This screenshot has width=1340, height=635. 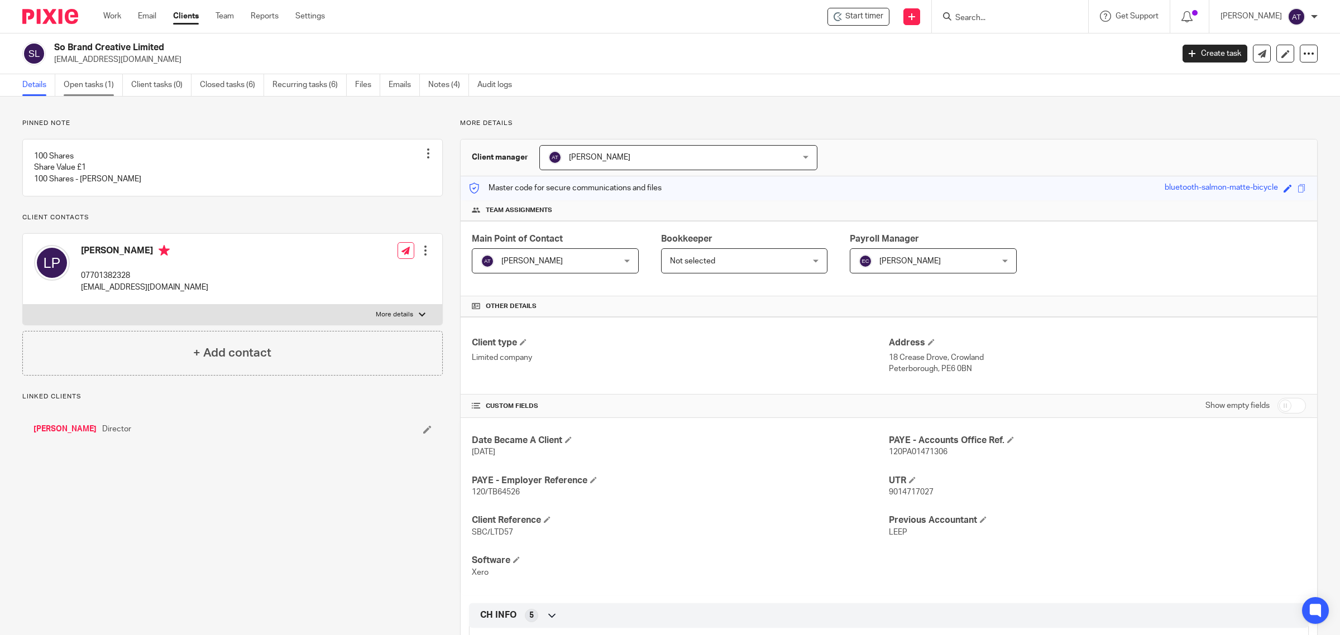 I want to click on p: Linked clients, so click(x=232, y=397).